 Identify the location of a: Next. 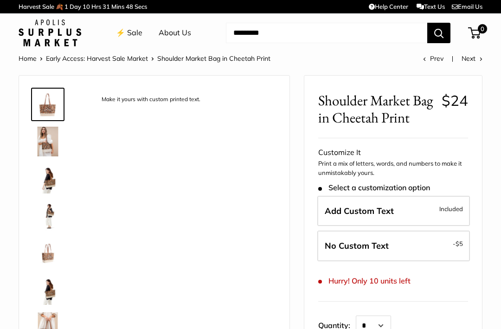
(472, 58).